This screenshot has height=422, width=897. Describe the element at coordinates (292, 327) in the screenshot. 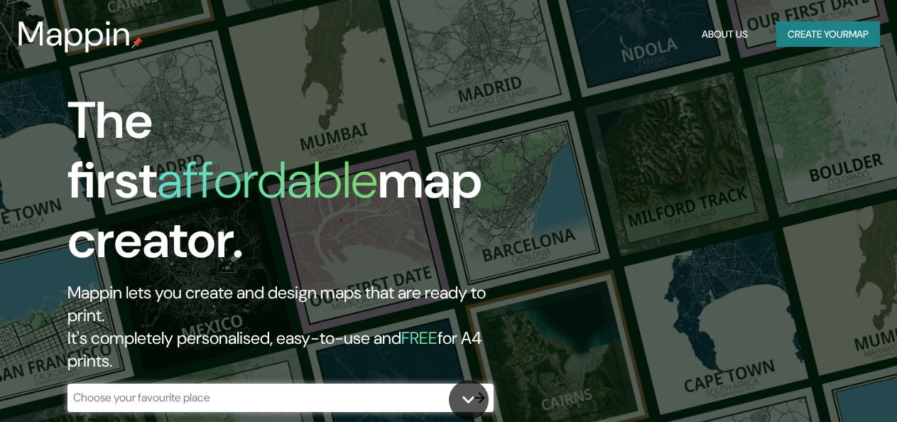

I see `h2: Mappin lets you create and design maps that are ready to print. It's completely personalised, eas...` at that location.